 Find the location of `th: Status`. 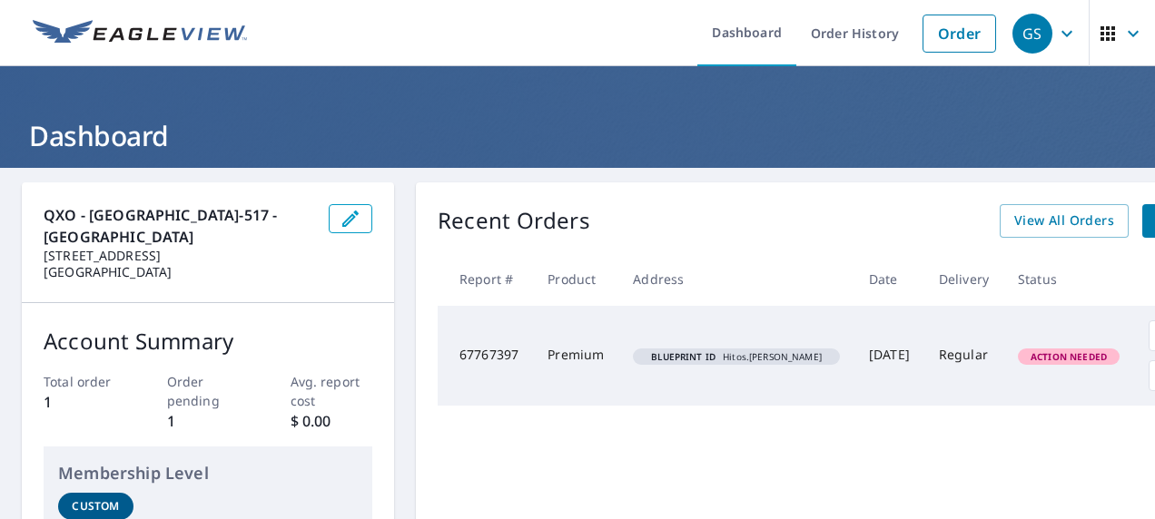

th: Status is located at coordinates (1069, 279).